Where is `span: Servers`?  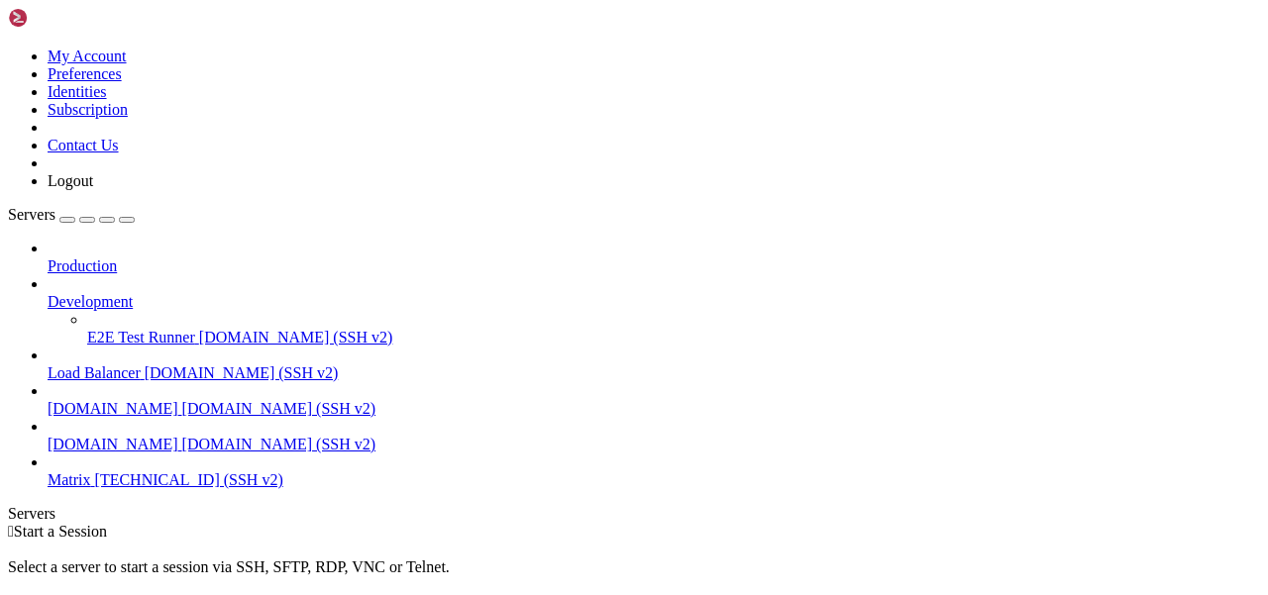 span: Servers is located at coordinates (32, 214).